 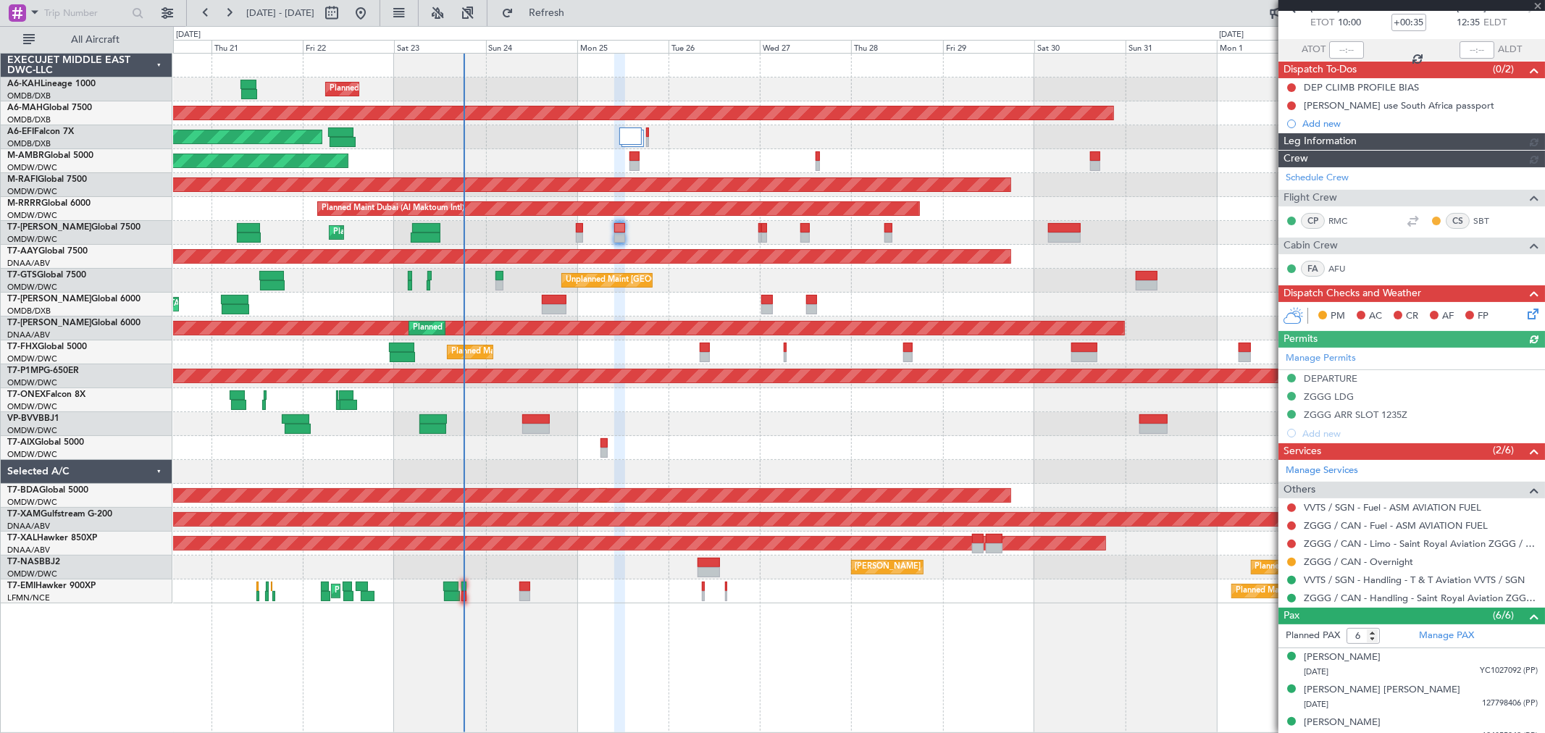 I want to click on span: T7-AAY, so click(x=22, y=251).